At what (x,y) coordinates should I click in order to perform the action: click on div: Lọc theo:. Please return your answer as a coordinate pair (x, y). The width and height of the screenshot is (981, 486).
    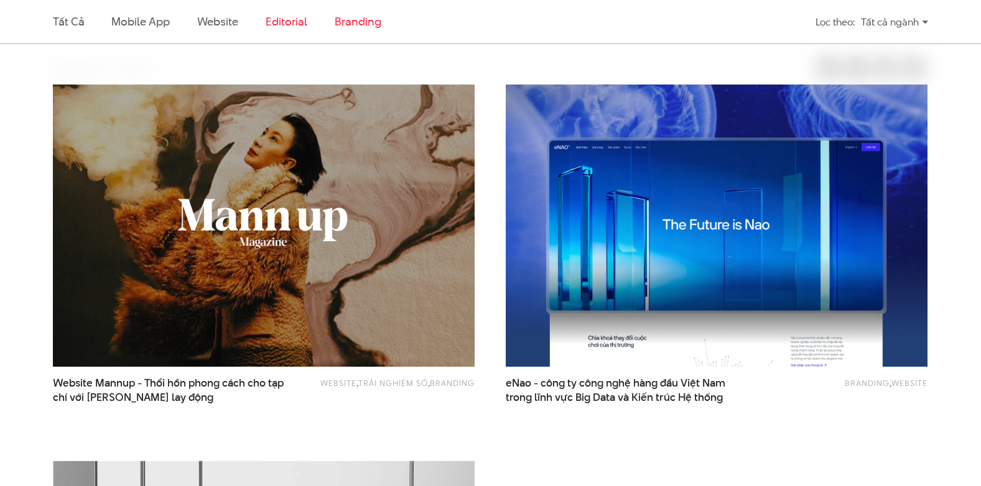
    Looking at the image, I should click on (834, 22).